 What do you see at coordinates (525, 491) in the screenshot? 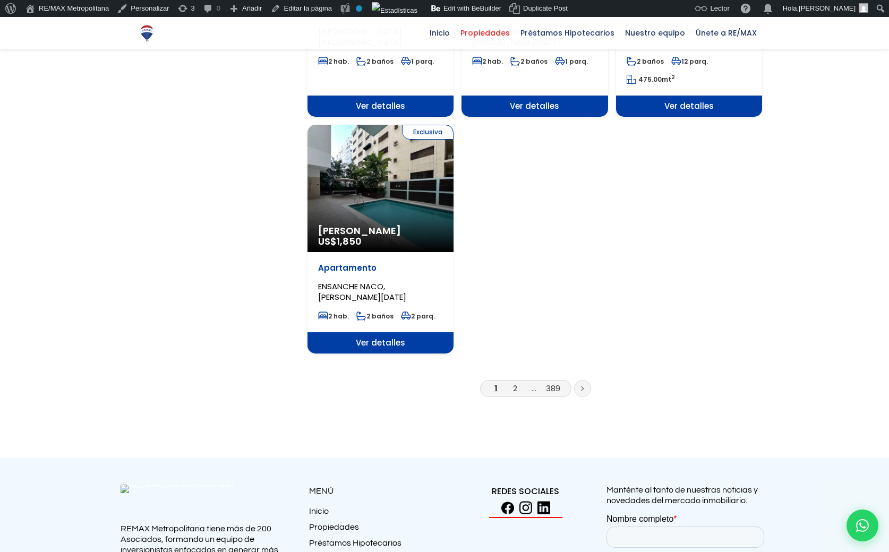
I see `p: REDES SOCIALES` at bounding box center [525, 491].